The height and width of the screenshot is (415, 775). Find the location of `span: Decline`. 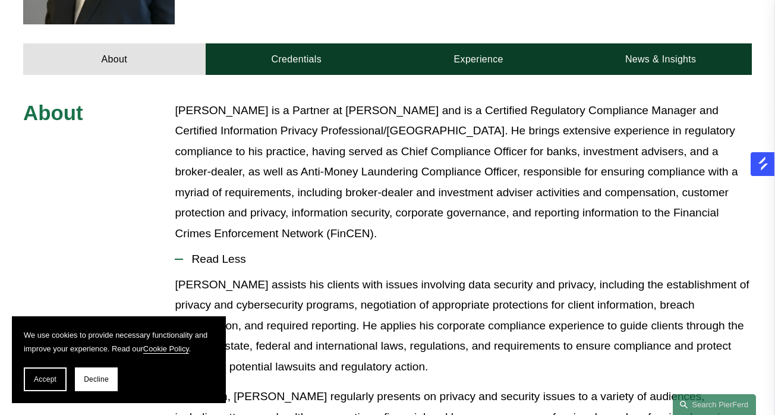

span: Decline is located at coordinates (96, 379).